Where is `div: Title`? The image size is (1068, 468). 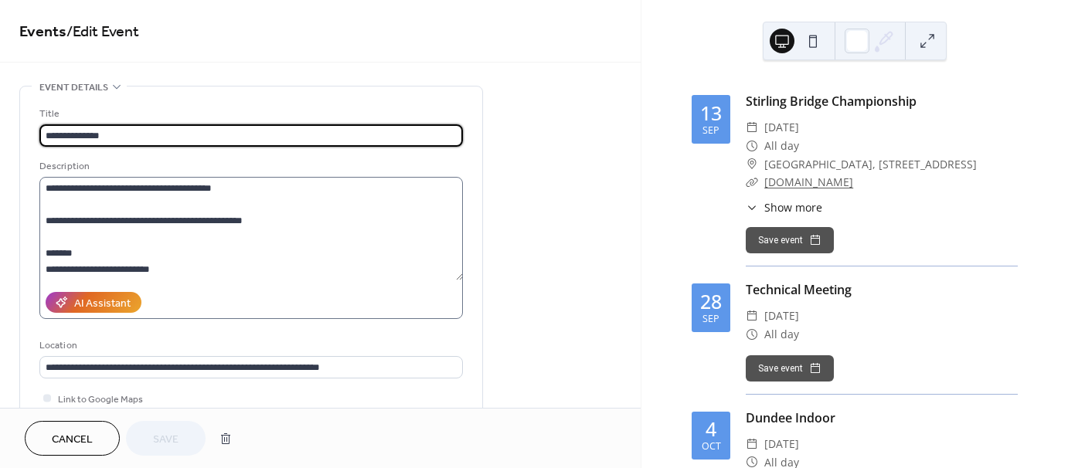 div: Title is located at coordinates (250, 114).